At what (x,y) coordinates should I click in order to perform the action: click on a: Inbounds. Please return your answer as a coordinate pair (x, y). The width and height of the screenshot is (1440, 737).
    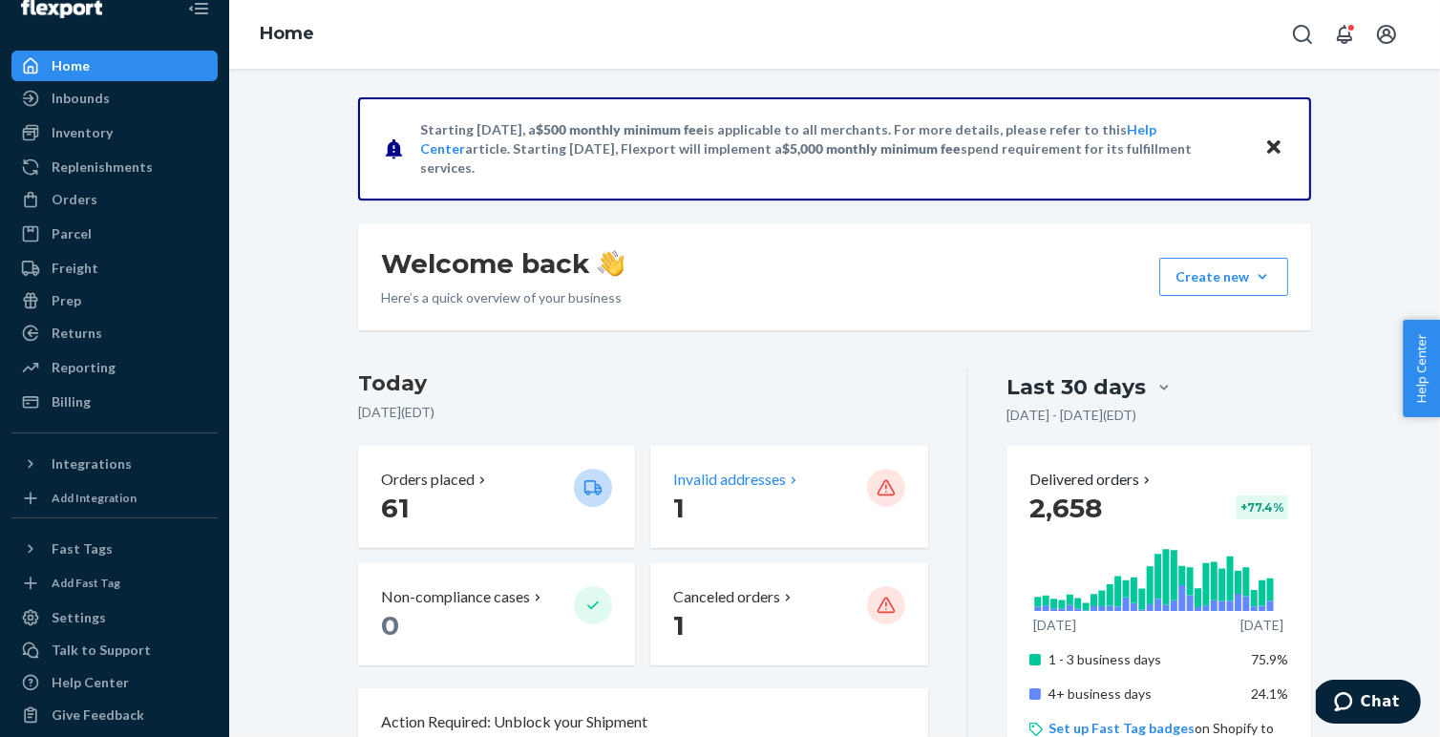
    Looking at the image, I should click on (115, 98).